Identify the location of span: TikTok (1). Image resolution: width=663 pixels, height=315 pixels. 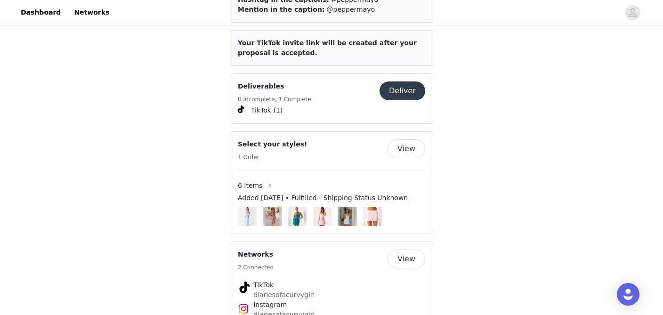
(267, 110).